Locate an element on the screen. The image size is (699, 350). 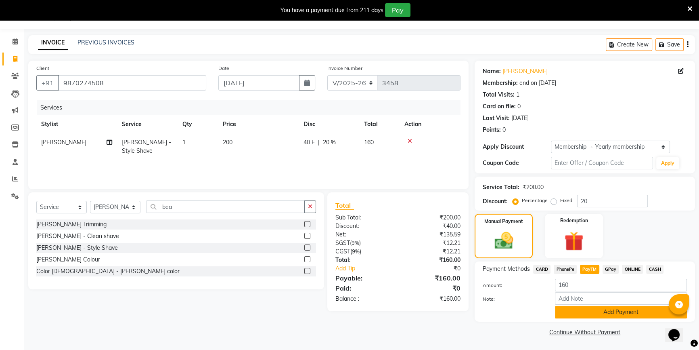
label: Redemption is located at coordinates (574, 220).